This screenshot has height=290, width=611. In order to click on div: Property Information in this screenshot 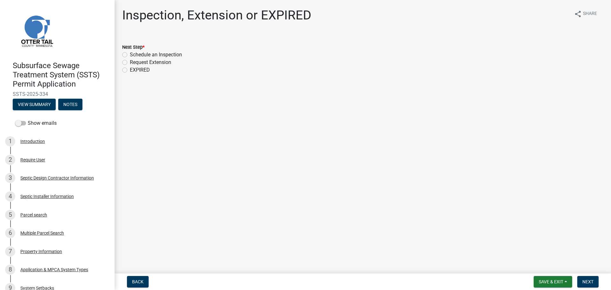, I will do `click(41, 251)`.